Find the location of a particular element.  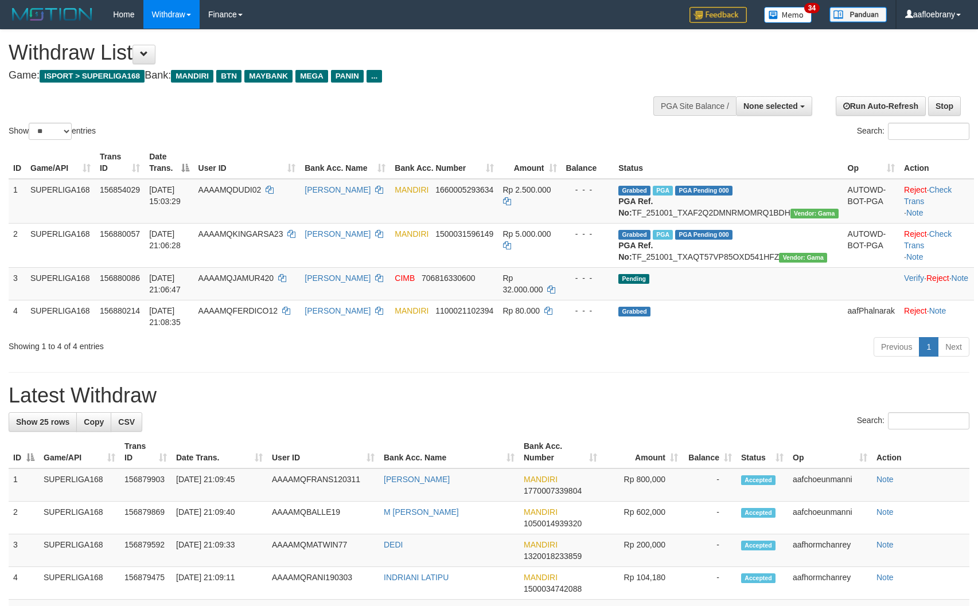

img: panduan.png is located at coordinates (858, 14).